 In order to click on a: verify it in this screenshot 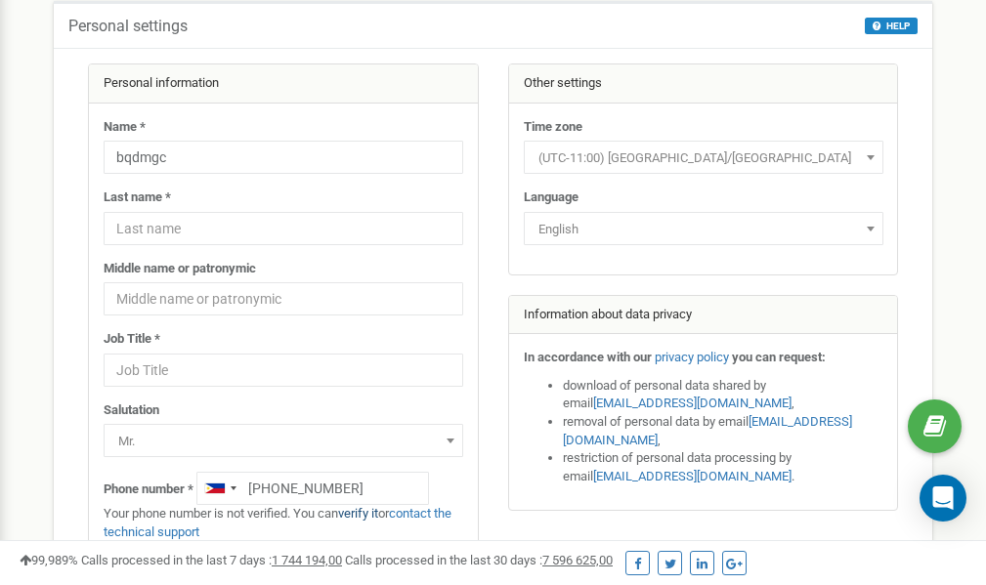, I will do `click(358, 513)`.